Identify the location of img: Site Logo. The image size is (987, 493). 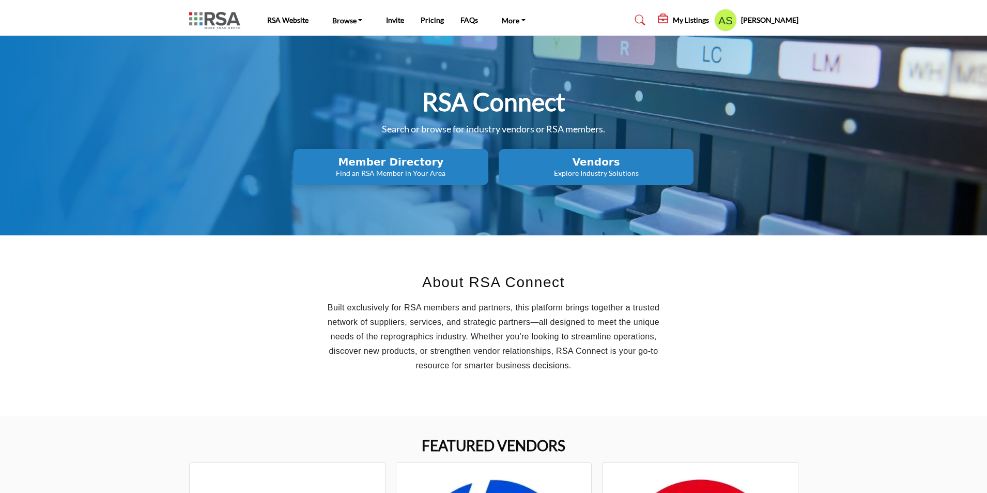
(217, 20).